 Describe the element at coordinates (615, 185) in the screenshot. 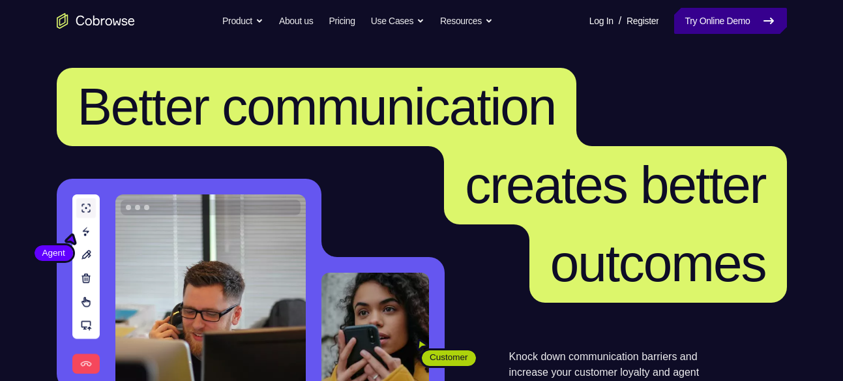

I see `span: creates better` at that location.